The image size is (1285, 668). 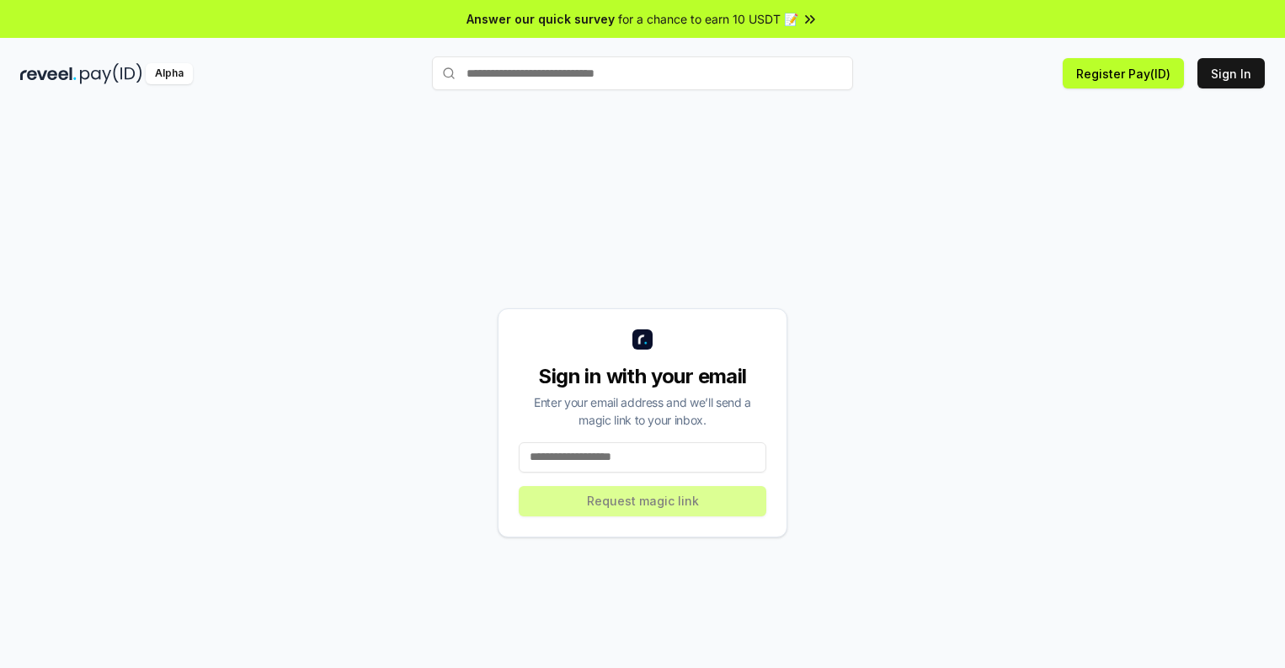 I want to click on img: logo_small, so click(x=643, y=339).